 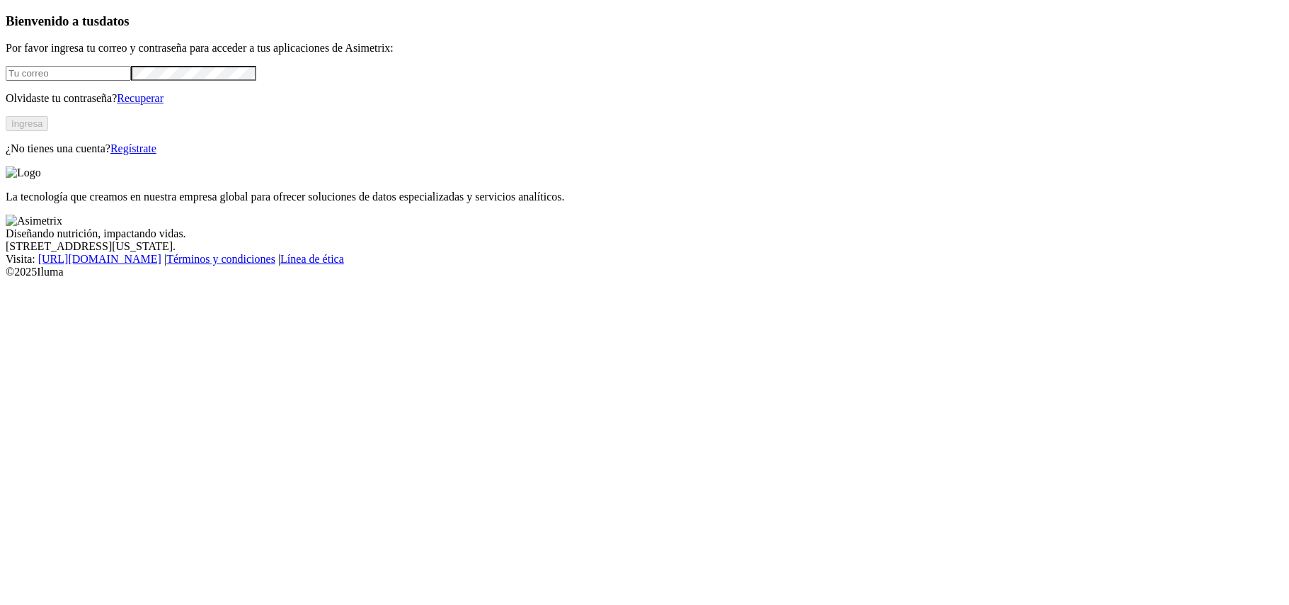 What do you see at coordinates (312, 258) in the screenshot?
I see `a: Línea de ética` at bounding box center [312, 258].